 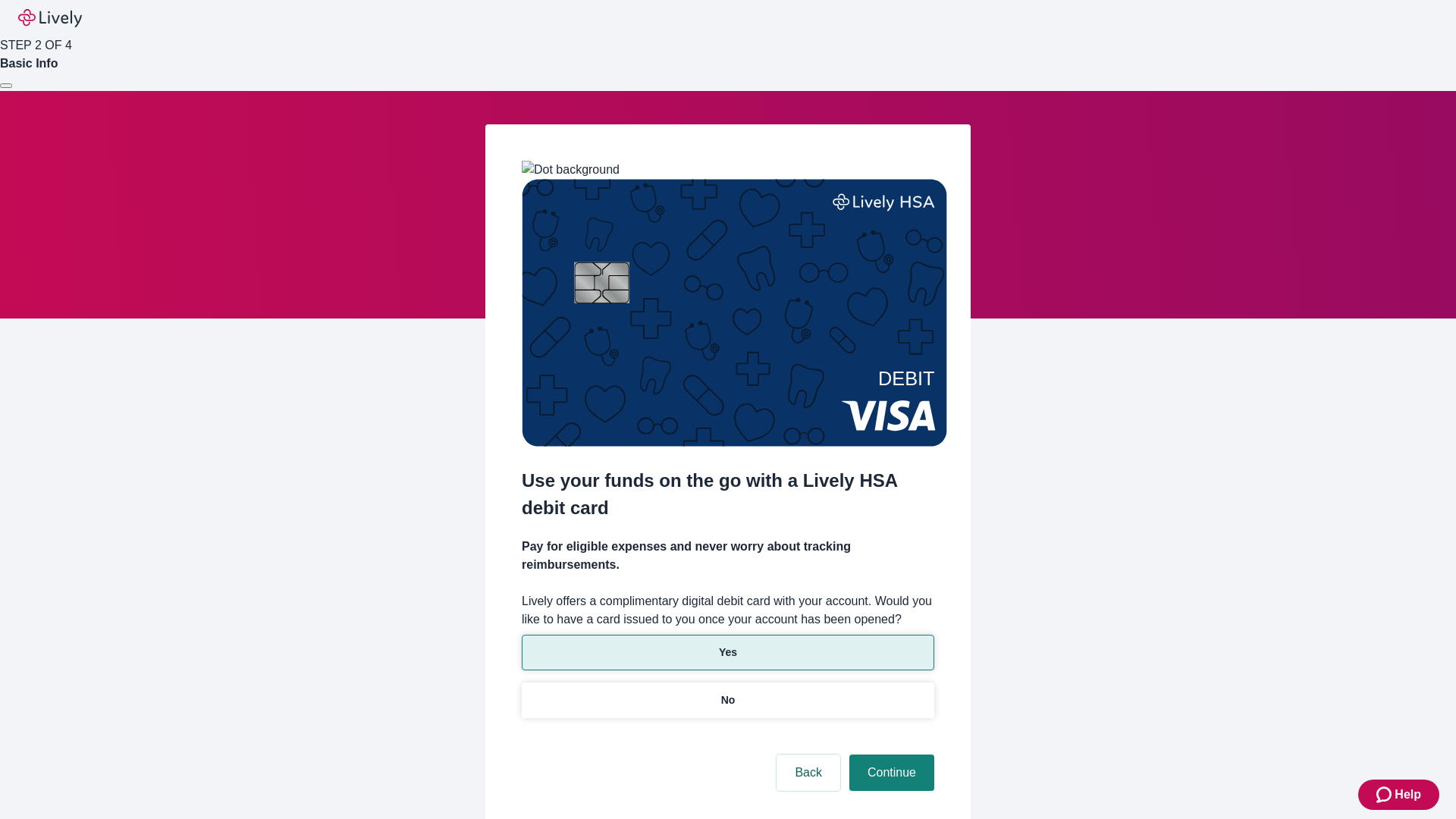 I want to click on h4: Pay for eligible expenses and never worry about tracking reimbursements., so click(x=728, y=556).